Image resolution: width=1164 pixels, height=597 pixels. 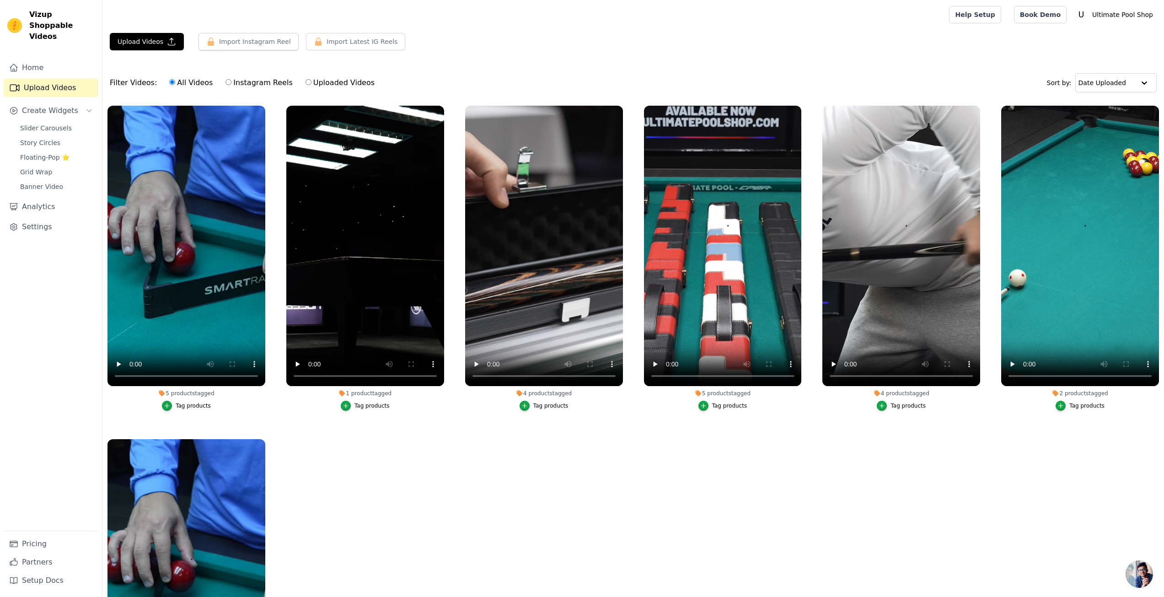 What do you see at coordinates (1081, 15) in the screenshot?
I see `text: U` at bounding box center [1081, 15].